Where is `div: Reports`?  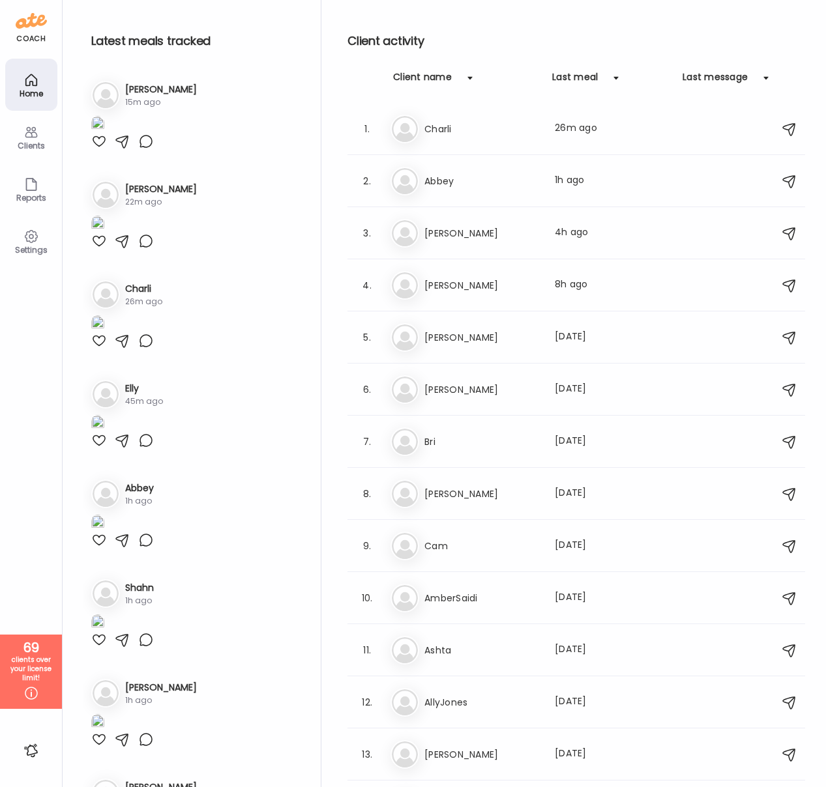 div: Reports is located at coordinates (31, 197).